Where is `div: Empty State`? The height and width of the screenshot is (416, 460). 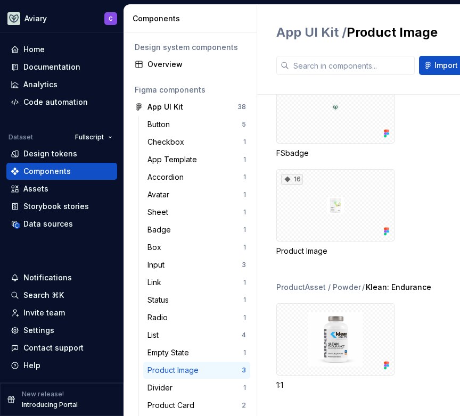 div: Empty State is located at coordinates (170, 353).